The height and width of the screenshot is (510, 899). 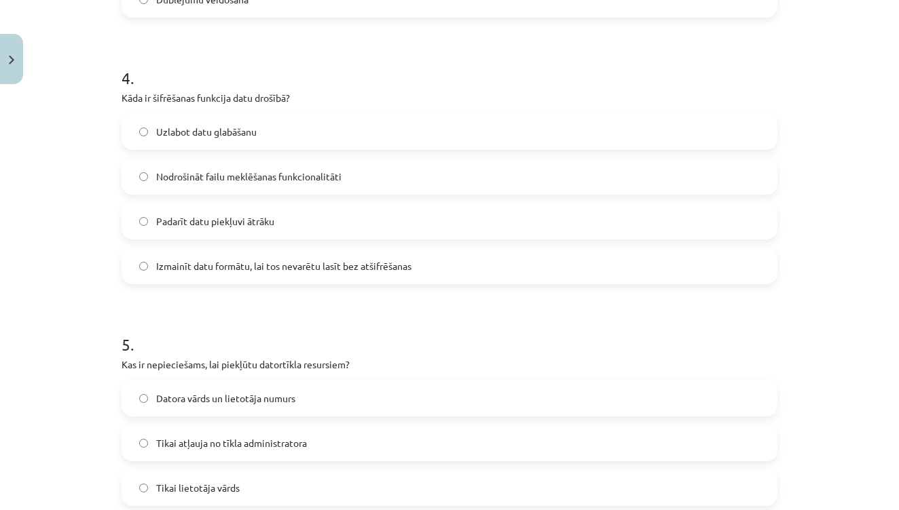 What do you see at coordinates (12, 60) in the screenshot?
I see `img: icon-close-lesson-0947bae3869378f0d4975bcd49f059093ad1ed9edebbc8119c70593378902aed.svg` at bounding box center [12, 60].